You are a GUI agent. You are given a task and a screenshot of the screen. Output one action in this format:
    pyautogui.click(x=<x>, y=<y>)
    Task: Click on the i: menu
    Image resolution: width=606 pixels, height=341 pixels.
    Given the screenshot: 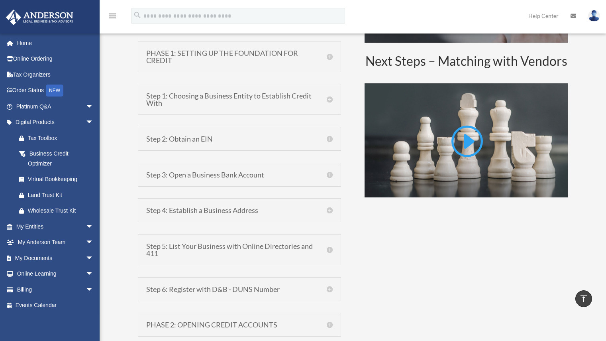 What is the action you would take?
    pyautogui.click(x=112, y=16)
    